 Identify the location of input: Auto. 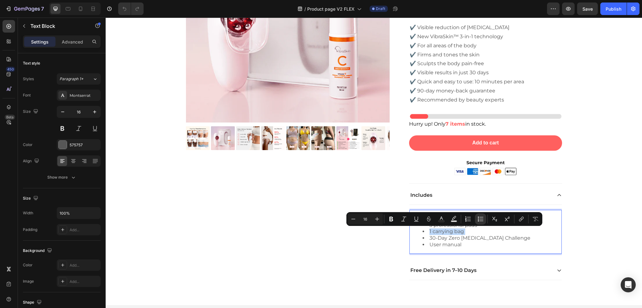
(79, 213).